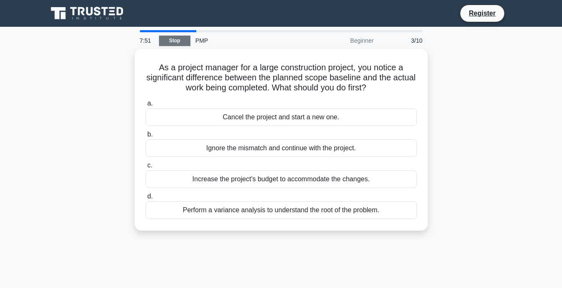 The image size is (562, 288). I want to click on a: Register, so click(482, 13).